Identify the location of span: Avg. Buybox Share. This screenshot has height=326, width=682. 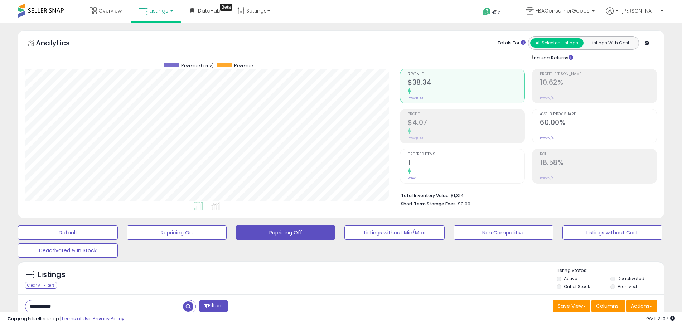
(598, 114).